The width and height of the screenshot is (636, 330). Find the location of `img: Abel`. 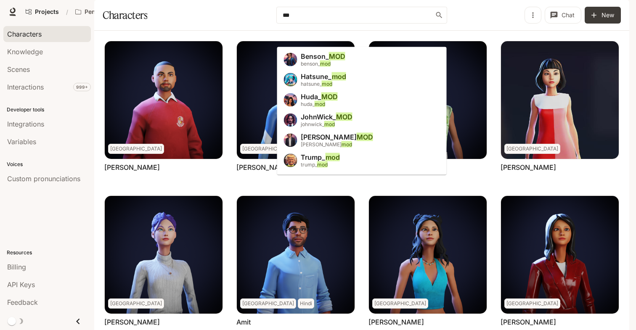

img: Abel is located at coordinates (164, 100).